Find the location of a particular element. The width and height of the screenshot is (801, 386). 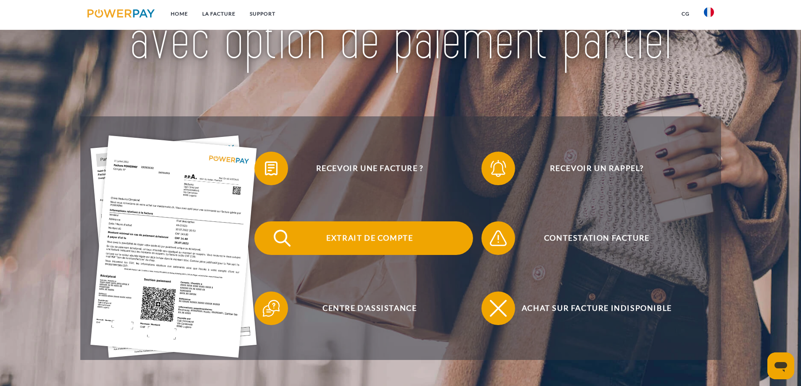

a: Support is located at coordinates (262, 14).